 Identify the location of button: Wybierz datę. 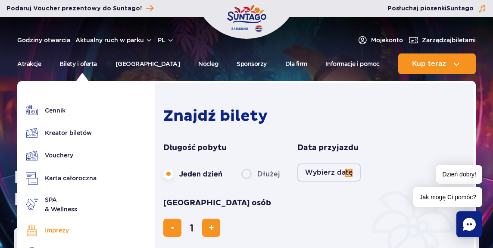
(329, 172).